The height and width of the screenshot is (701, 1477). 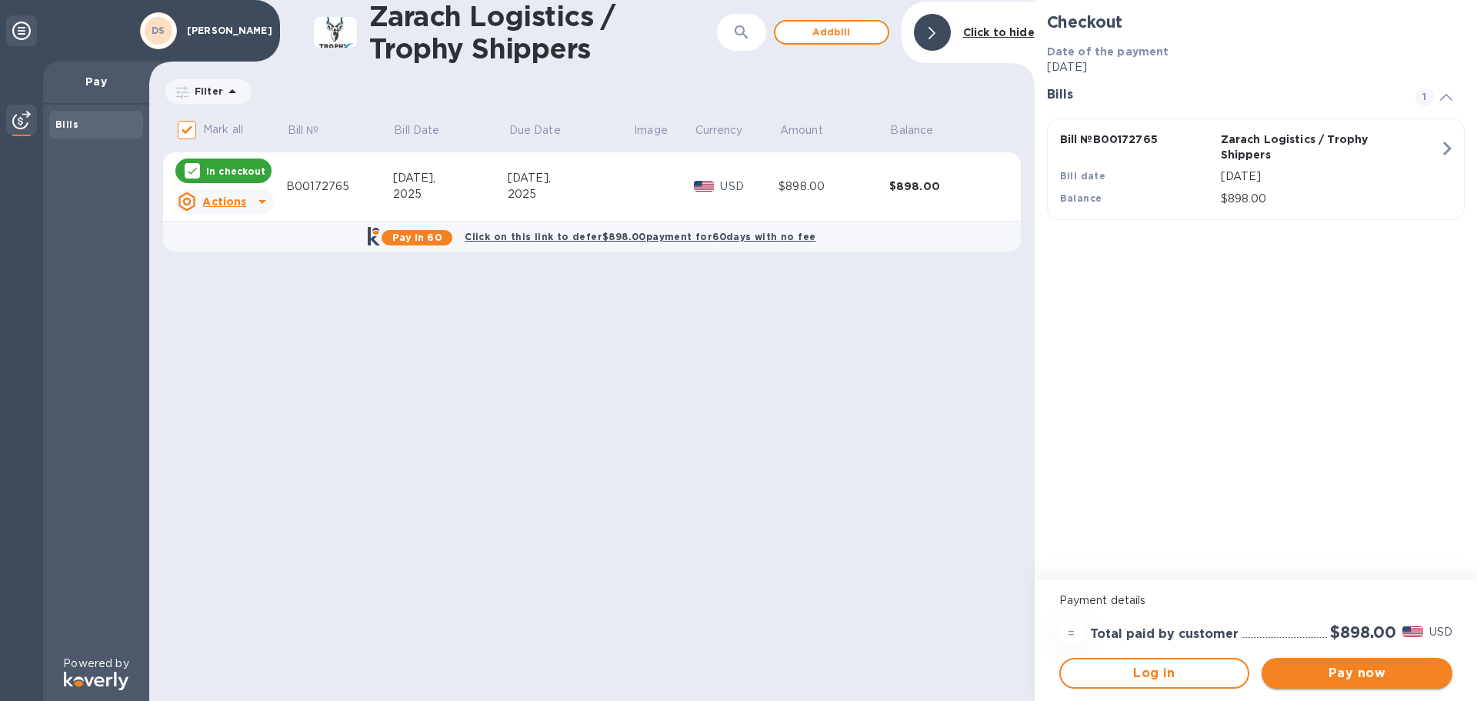 I want to click on span: Balance, so click(x=921, y=130).